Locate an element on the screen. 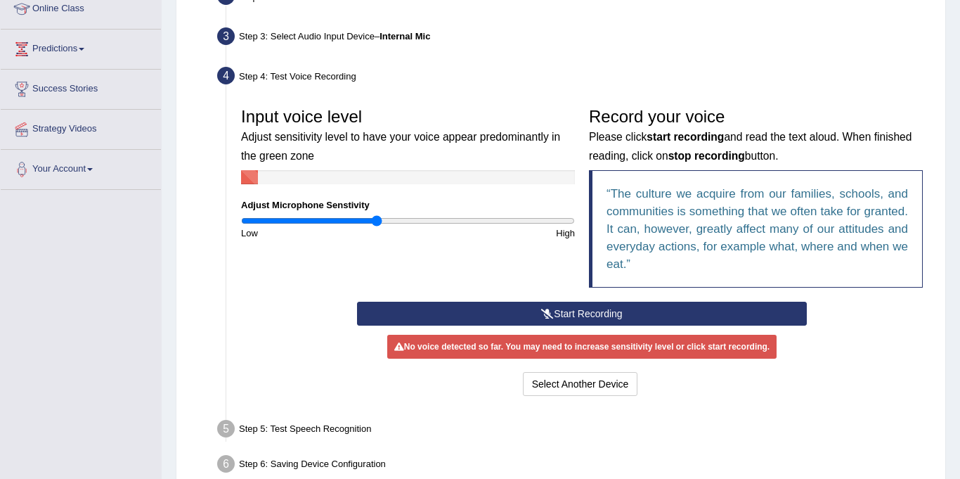  div: High is located at coordinates (496, 233).